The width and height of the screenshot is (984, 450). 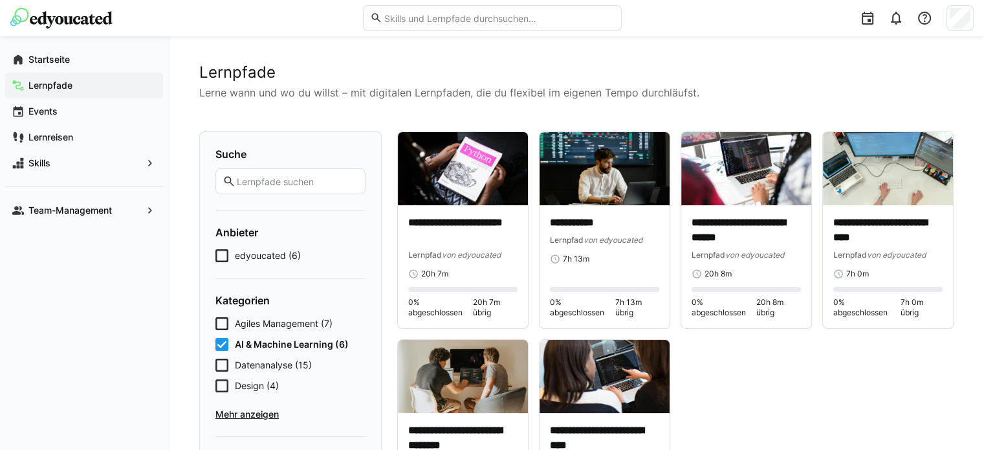 What do you see at coordinates (268, 256) in the screenshot?
I see `span: edyoucated (6)` at bounding box center [268, 256].